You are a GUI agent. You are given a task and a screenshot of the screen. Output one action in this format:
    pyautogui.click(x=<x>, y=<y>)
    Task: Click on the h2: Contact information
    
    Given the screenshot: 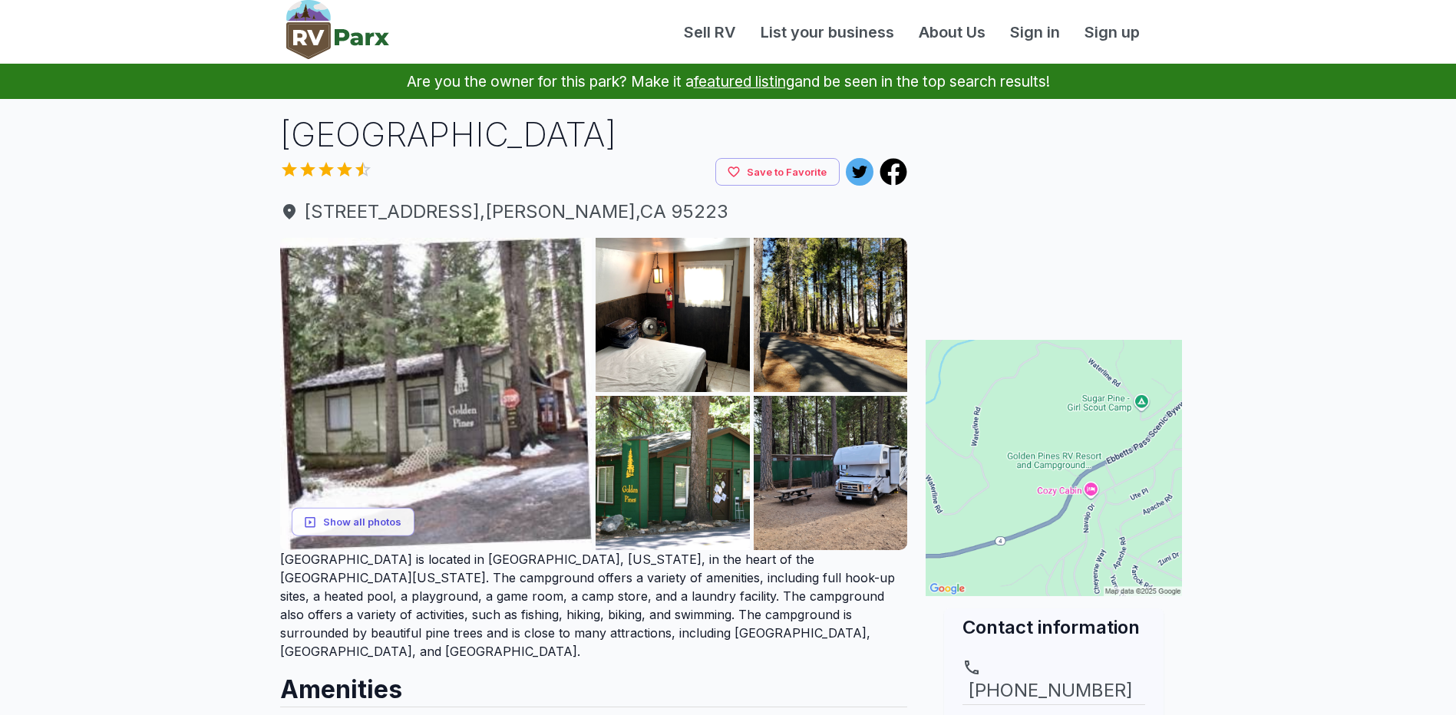 What is the action you would take?
    pyautogui.click(x=1054, y=627)
    